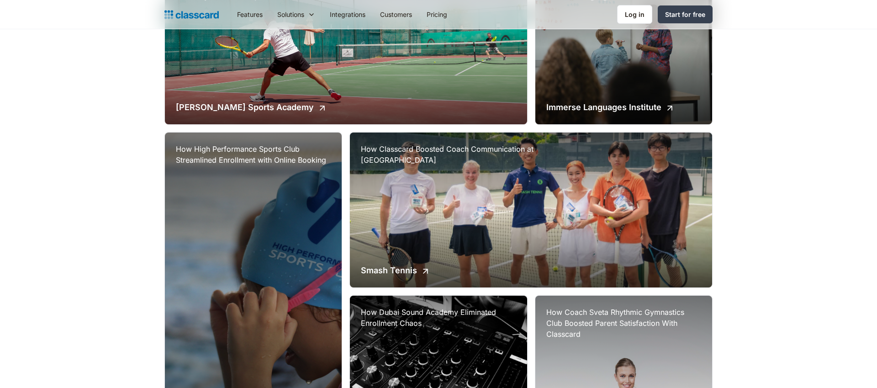 The width and height of the screenshot is (877, 388). What do you see at coordinates (253, 154) in the screenshot?
I see `h3: How High Performance Sports Club Streamlined Enrollment with Online Booking` at bounding box center [253, 154].